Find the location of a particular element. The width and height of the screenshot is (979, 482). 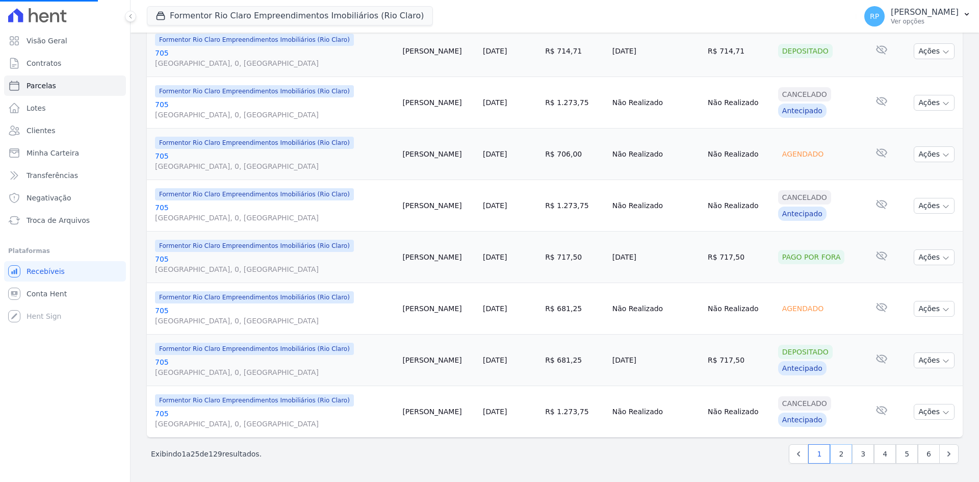

a: Next is located at coordinates (949, 454).